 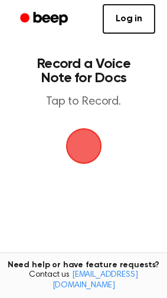 What do you see at coordinates (83, 280) in the screenshot?
I see `span: Contact us` at bounding box center [83, 280].